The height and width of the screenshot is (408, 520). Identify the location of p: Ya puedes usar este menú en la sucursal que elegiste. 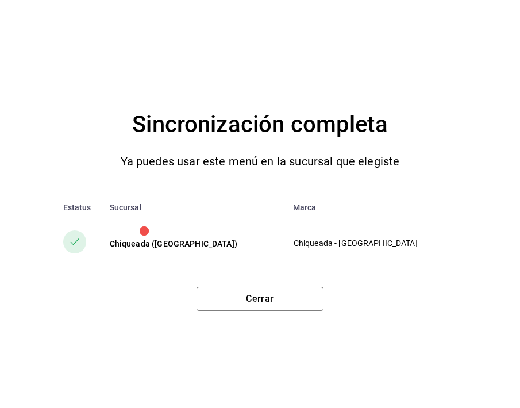
(261, 162).